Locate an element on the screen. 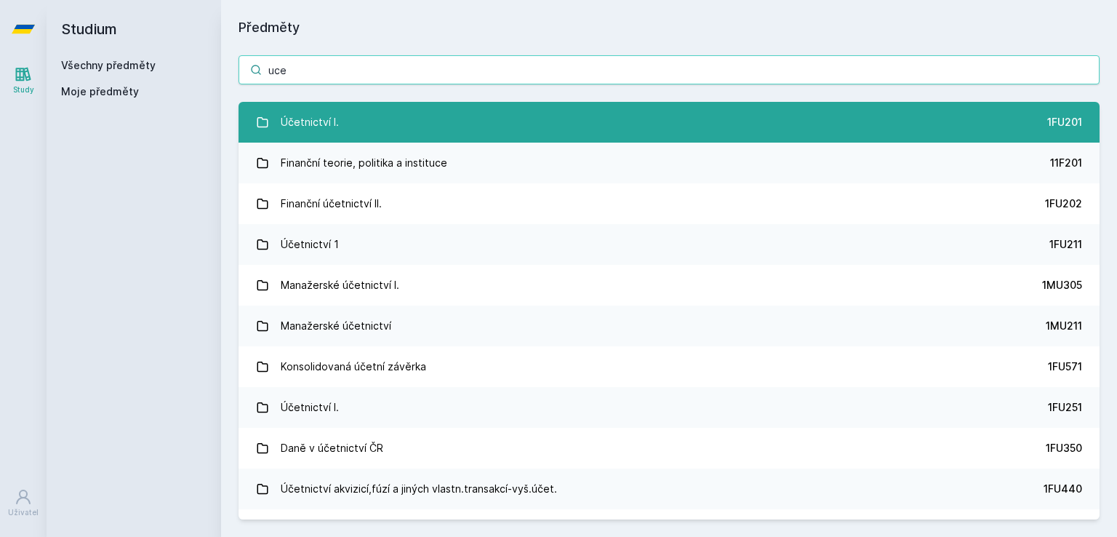  h1: Předměty is located at coordinates (669, 28).